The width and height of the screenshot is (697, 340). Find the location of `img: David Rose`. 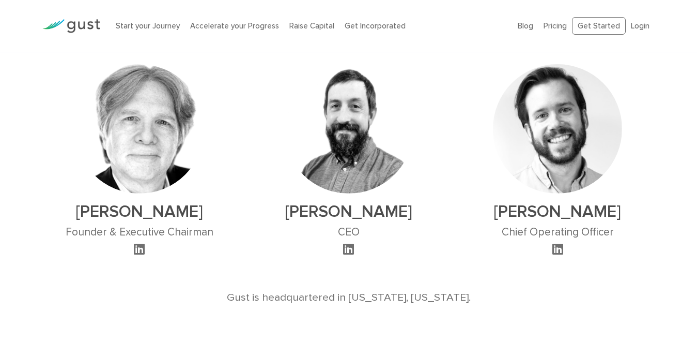

img: David Rose is located at coordinates (140, 129).